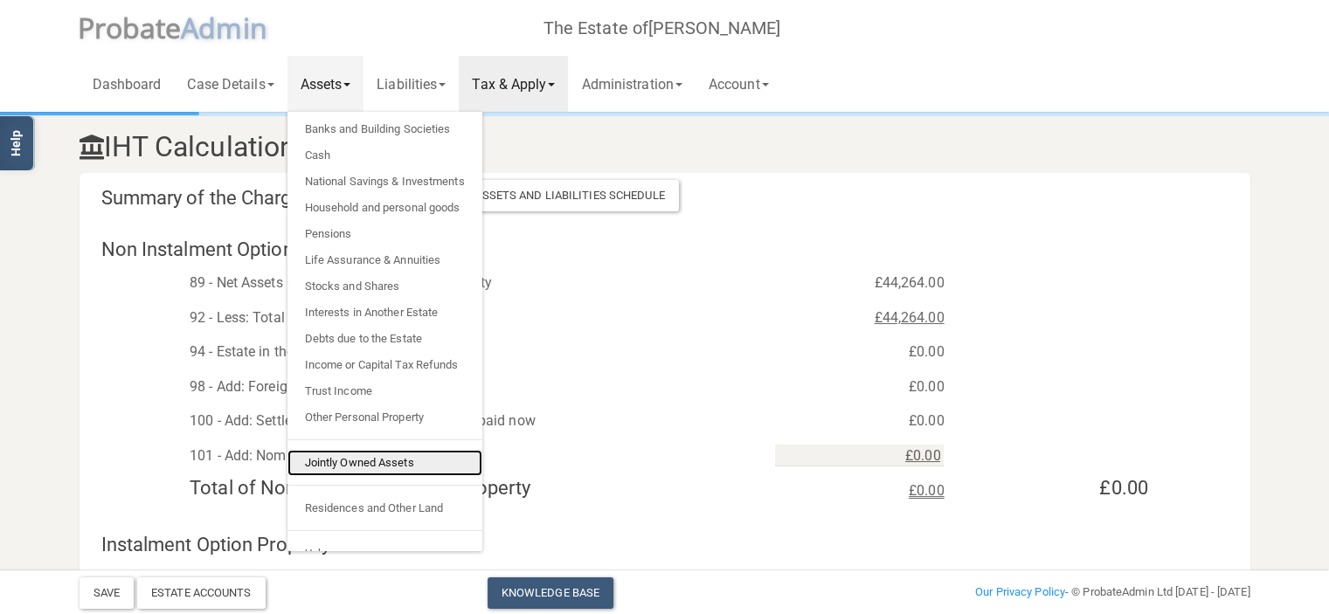  Describe the element at coordinates (384, 260) in the screenshot. I see `a: Life Assurance & Annuities` at that location.